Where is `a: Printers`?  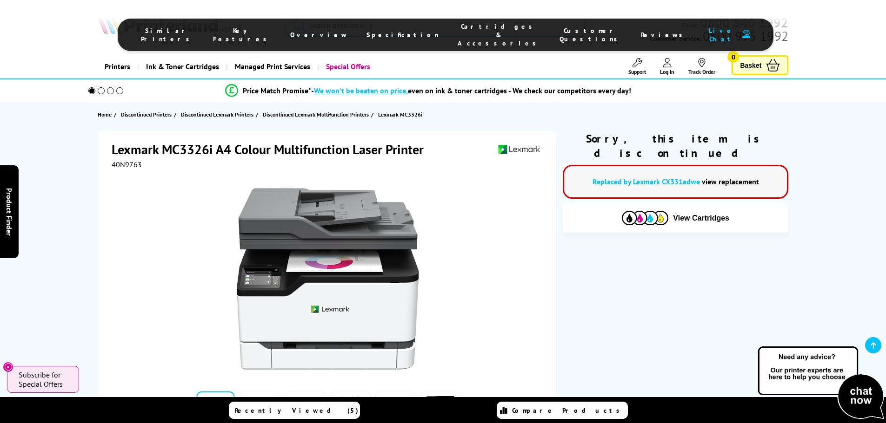 a: Printers is located at coordinates (117, 66).